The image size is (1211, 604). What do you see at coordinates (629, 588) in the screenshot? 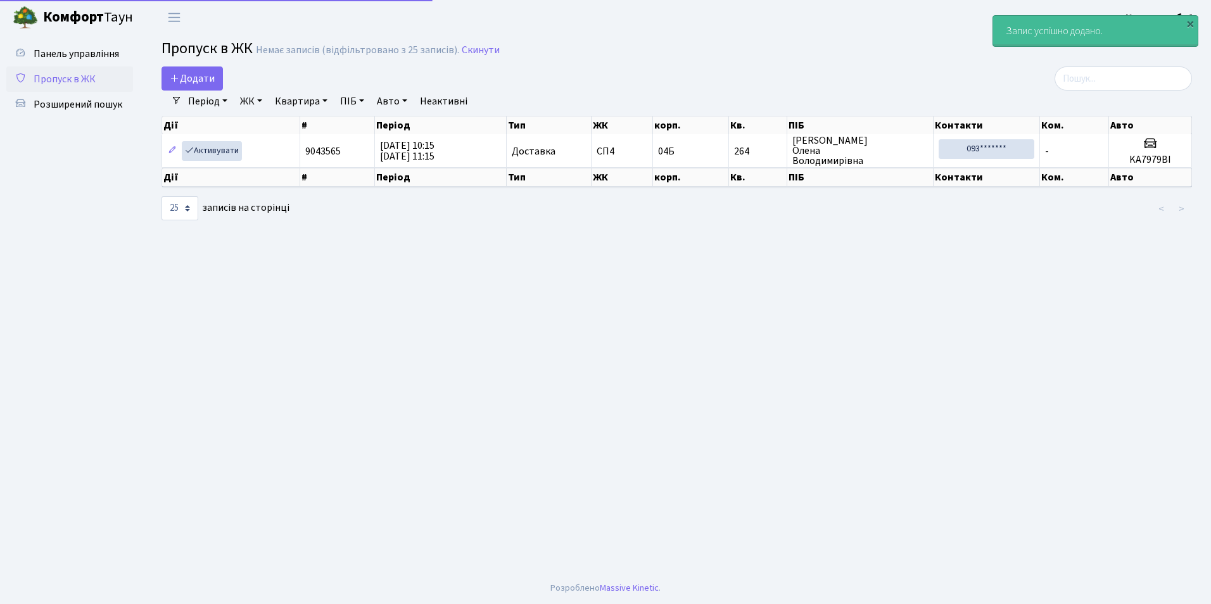
I see `a: Massive Kinetic` at bounding box center [629, 588].